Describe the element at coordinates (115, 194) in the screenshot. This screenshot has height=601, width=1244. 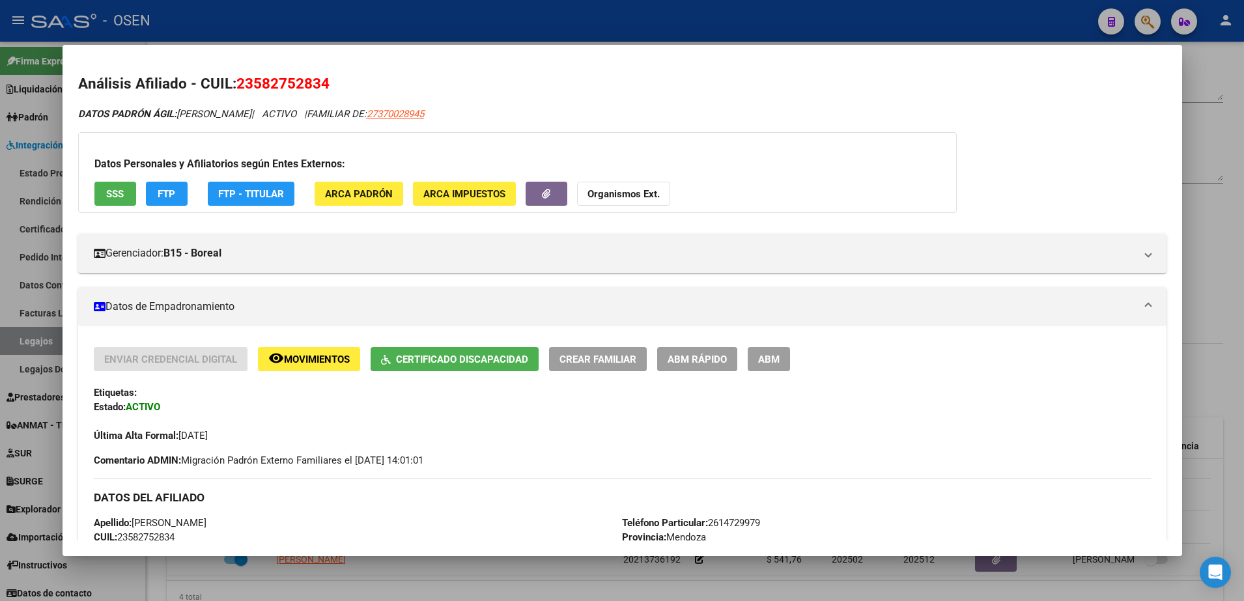
I see `span: SSS` at that location.